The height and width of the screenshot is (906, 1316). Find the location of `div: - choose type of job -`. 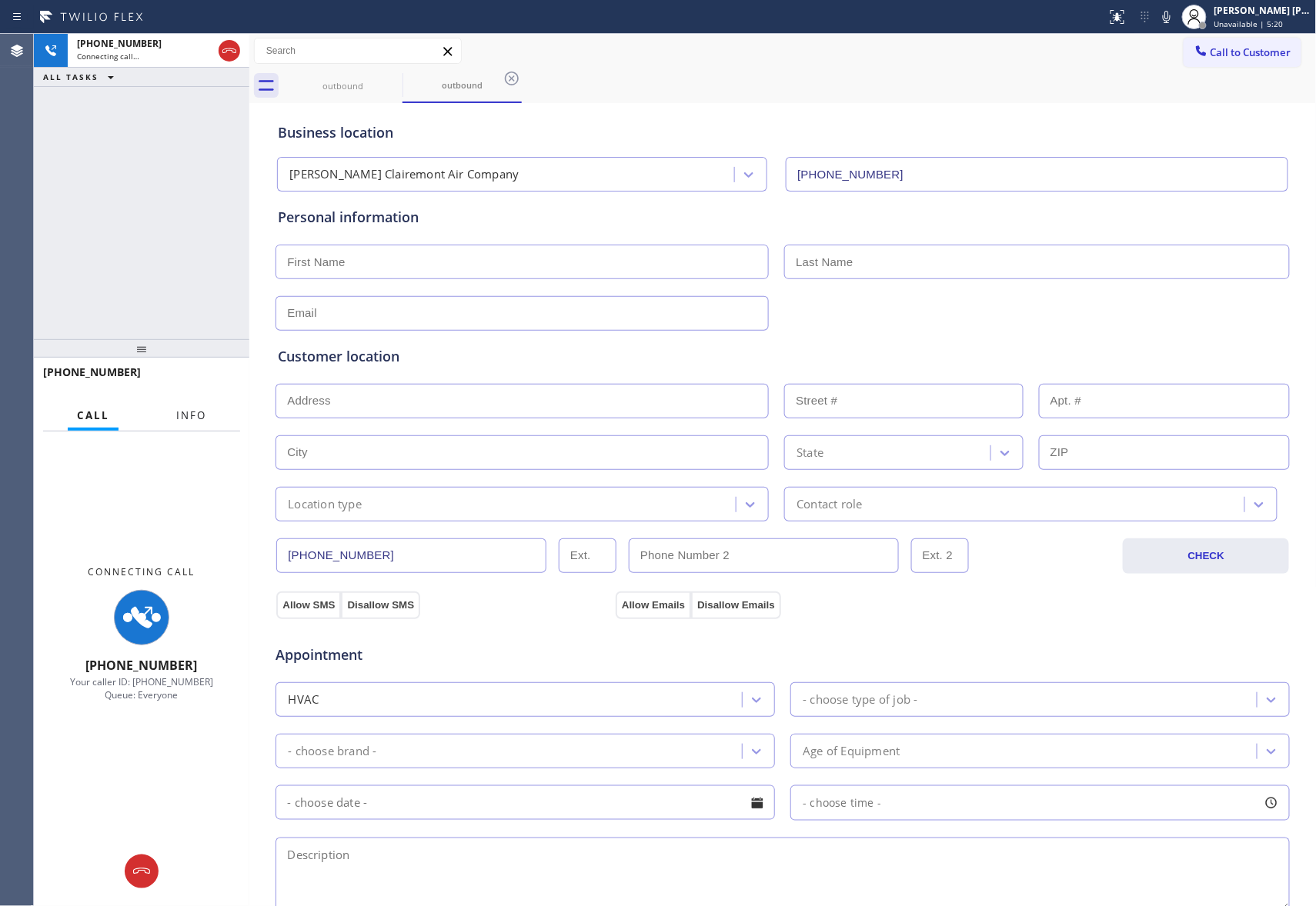

div: - choose type of job - is located at coordinates (860, 699).